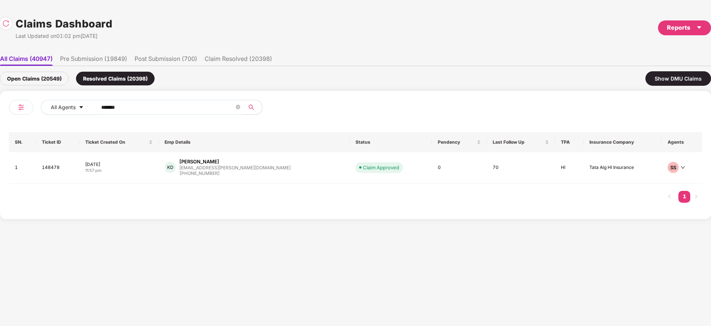 This screenshot has width=711, height=326. Describe the element at coordinates (696, 197) in the screenshot. I see `button: right` at that location.